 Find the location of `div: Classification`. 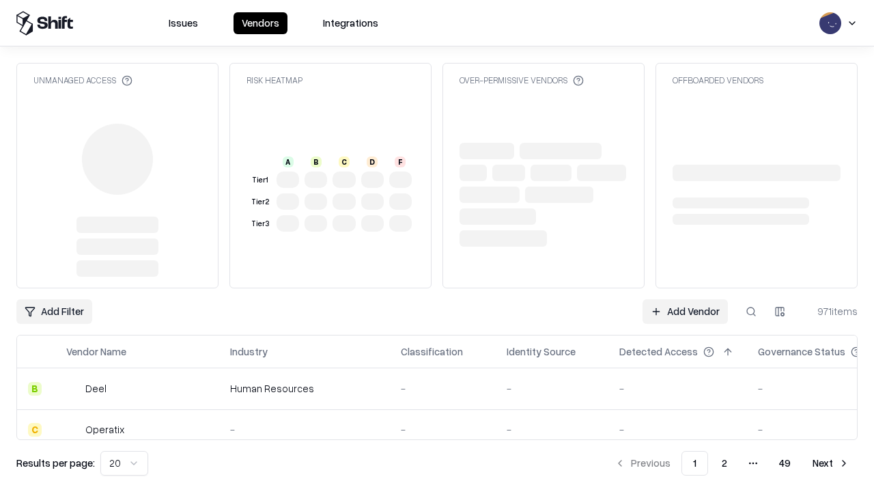

div: Classification is located at coordinates (432, 351).